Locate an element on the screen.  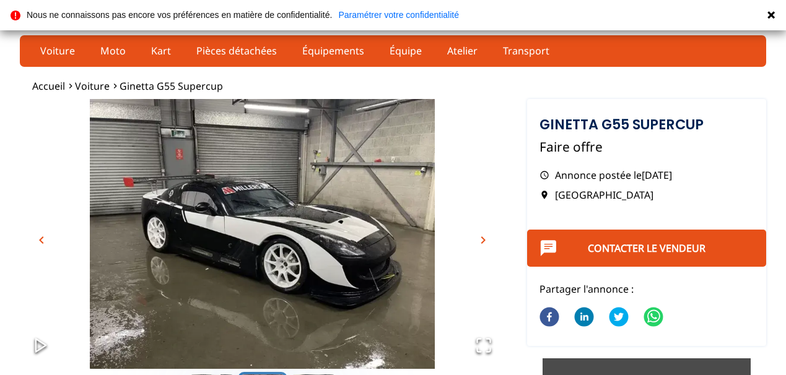
button: facebook is located at coordinates (549, 318).